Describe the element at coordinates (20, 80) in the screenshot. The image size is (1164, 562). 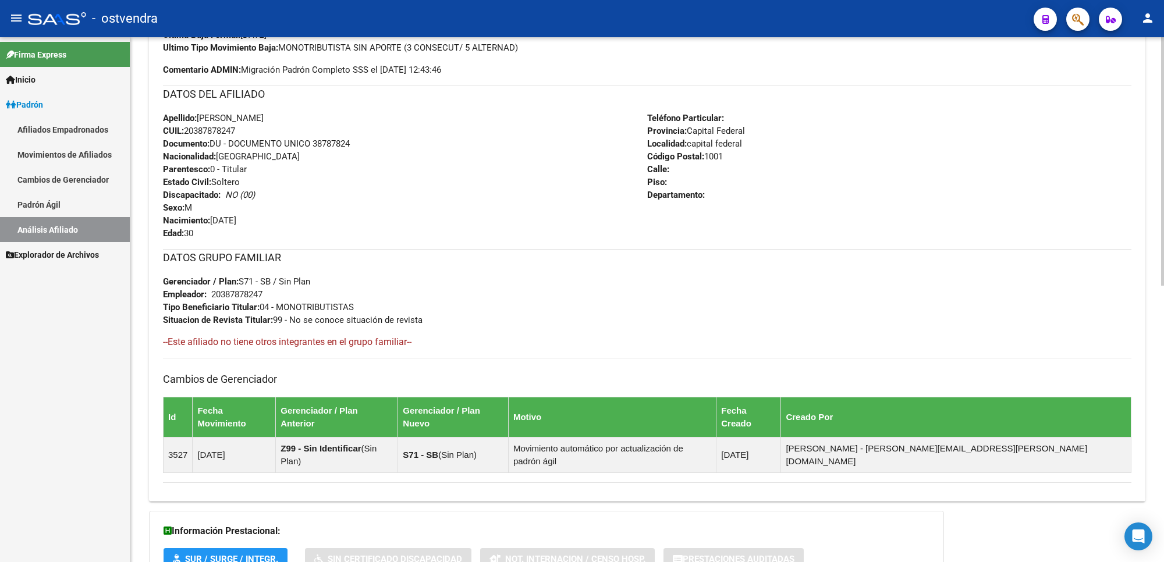
I see `span: Inicio` at that location.